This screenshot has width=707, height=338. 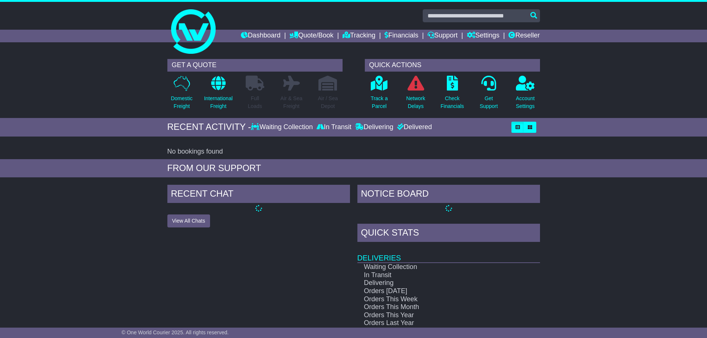 I want to click on p: Get Support, so click(x=488, y=102).